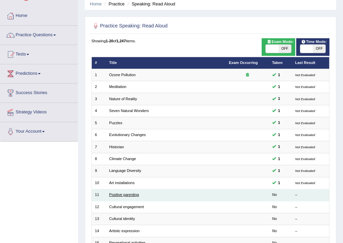  What do you see at coordinates (117, 147) in the screenshot?
I see `a: Historian` at bounding box center [117, 147].